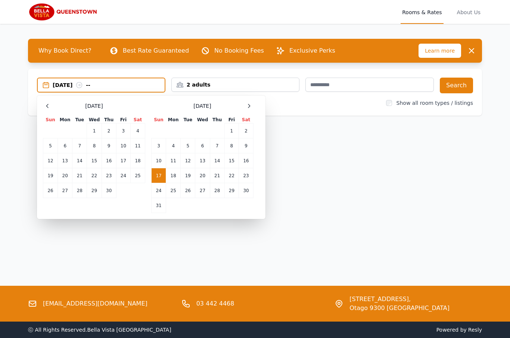  I want to click on img: Bella Vista Queenstown, so click(64, 12).